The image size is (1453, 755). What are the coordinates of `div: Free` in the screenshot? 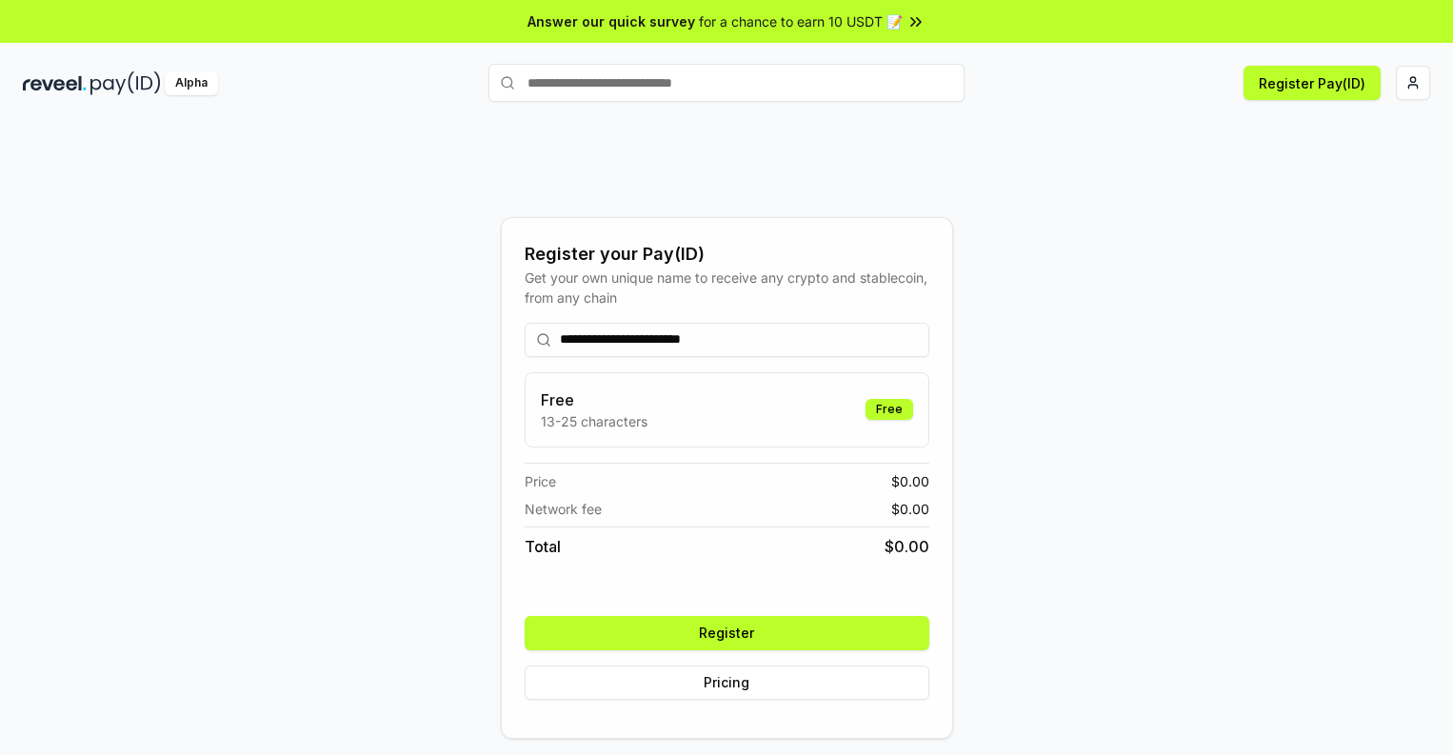 It's located at (890, 410).